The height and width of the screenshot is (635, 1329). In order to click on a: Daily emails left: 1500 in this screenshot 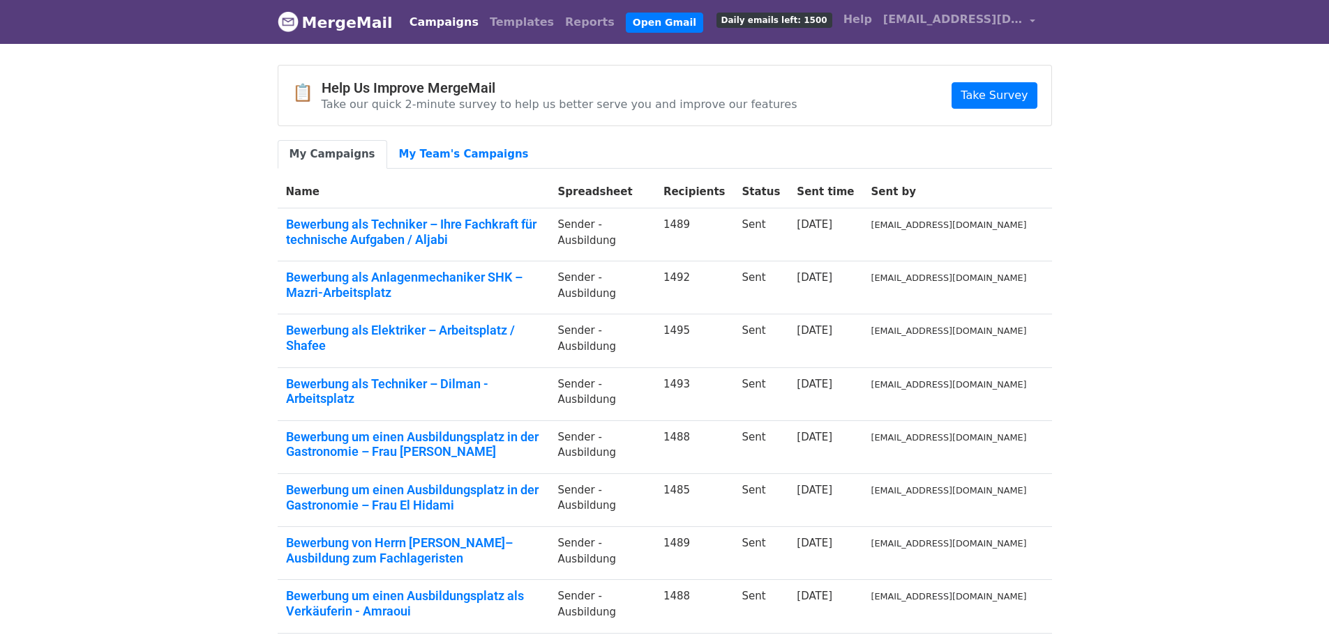, I will do `click(774, 20)`.